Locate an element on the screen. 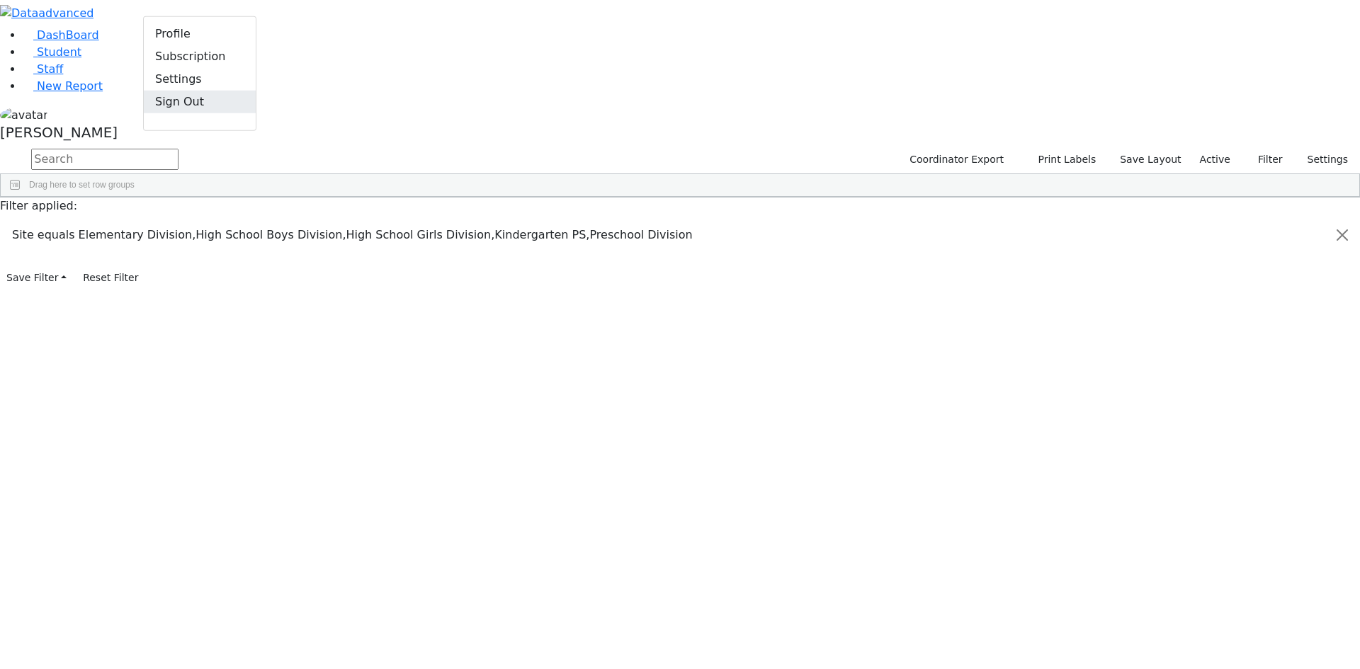  button: Save Layout is located at coordinates (1150, 159).